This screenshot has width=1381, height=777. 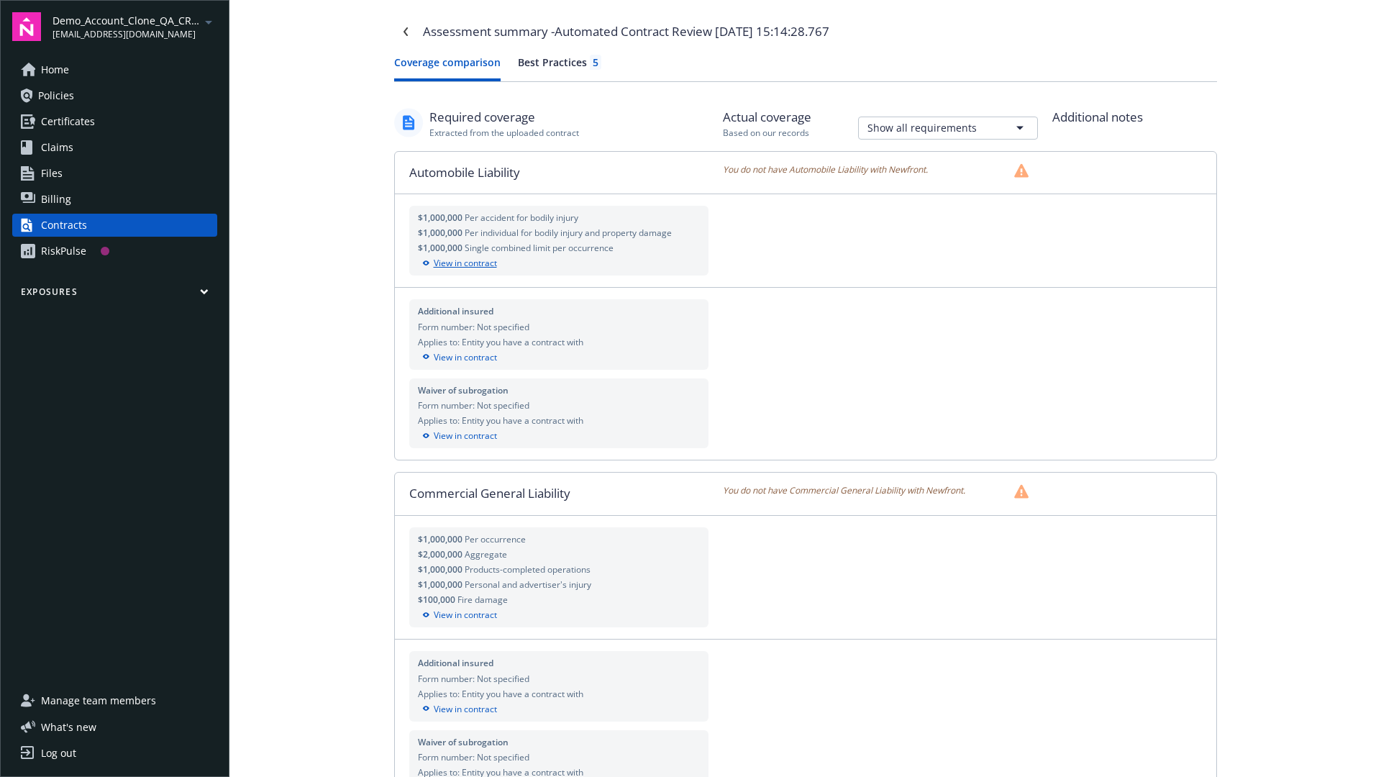 What do you see at coordinates (495, 539) in the screenshot?
I see `span: Per occurrence` at bounding box center [495, 539].